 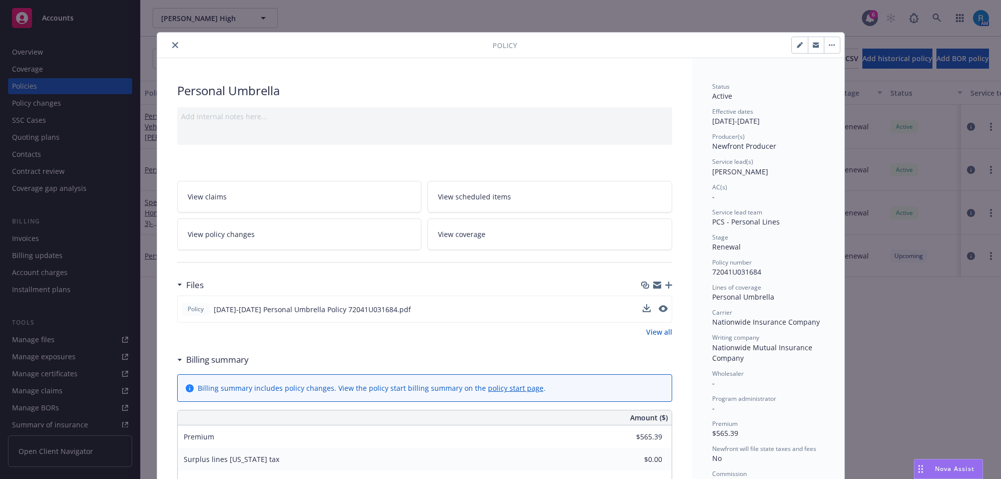 I want to click on h3: Billing summary, so click(x=217, y=359).